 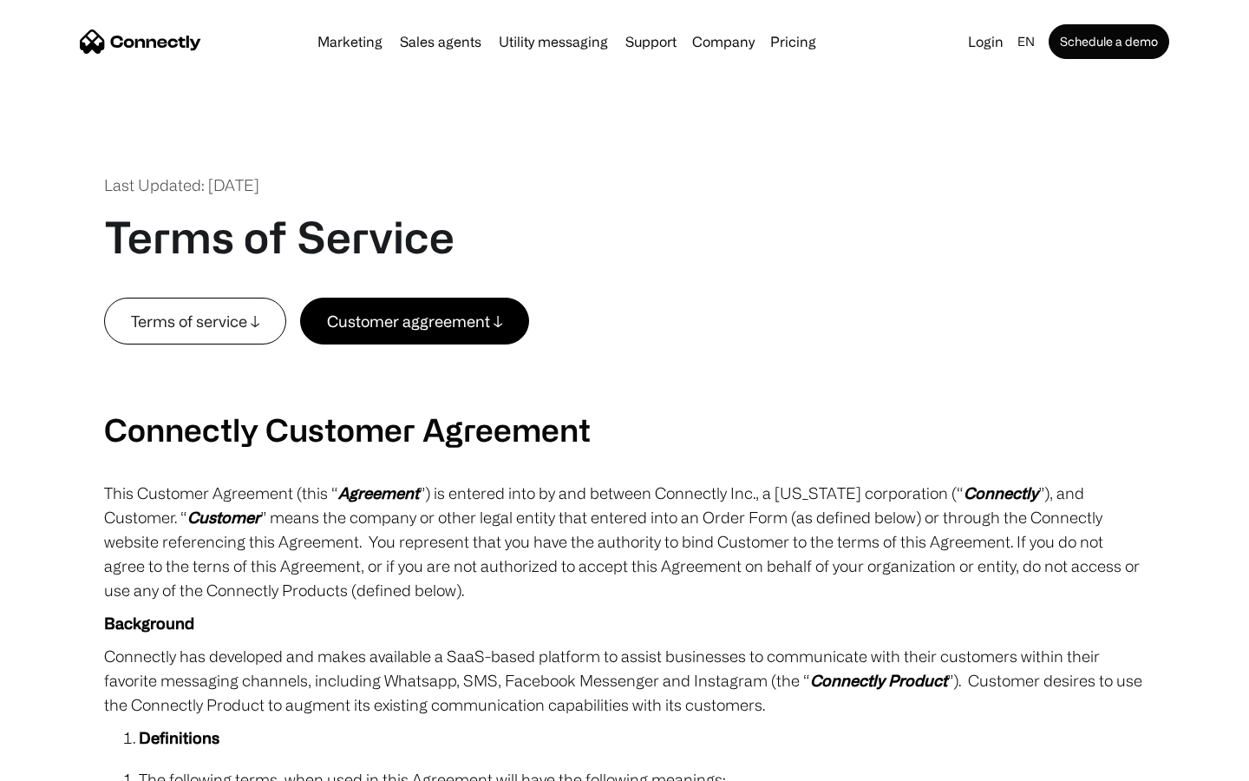 I want to click on strong: Definitions, so click(x=179, y=737).